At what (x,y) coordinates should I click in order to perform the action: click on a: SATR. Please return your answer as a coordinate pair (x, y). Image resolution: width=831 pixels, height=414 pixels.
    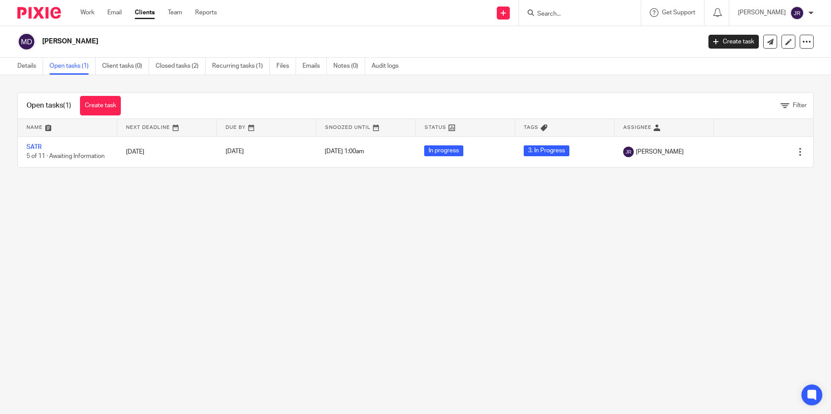
    Looking at the image, I should click on (34, 147).